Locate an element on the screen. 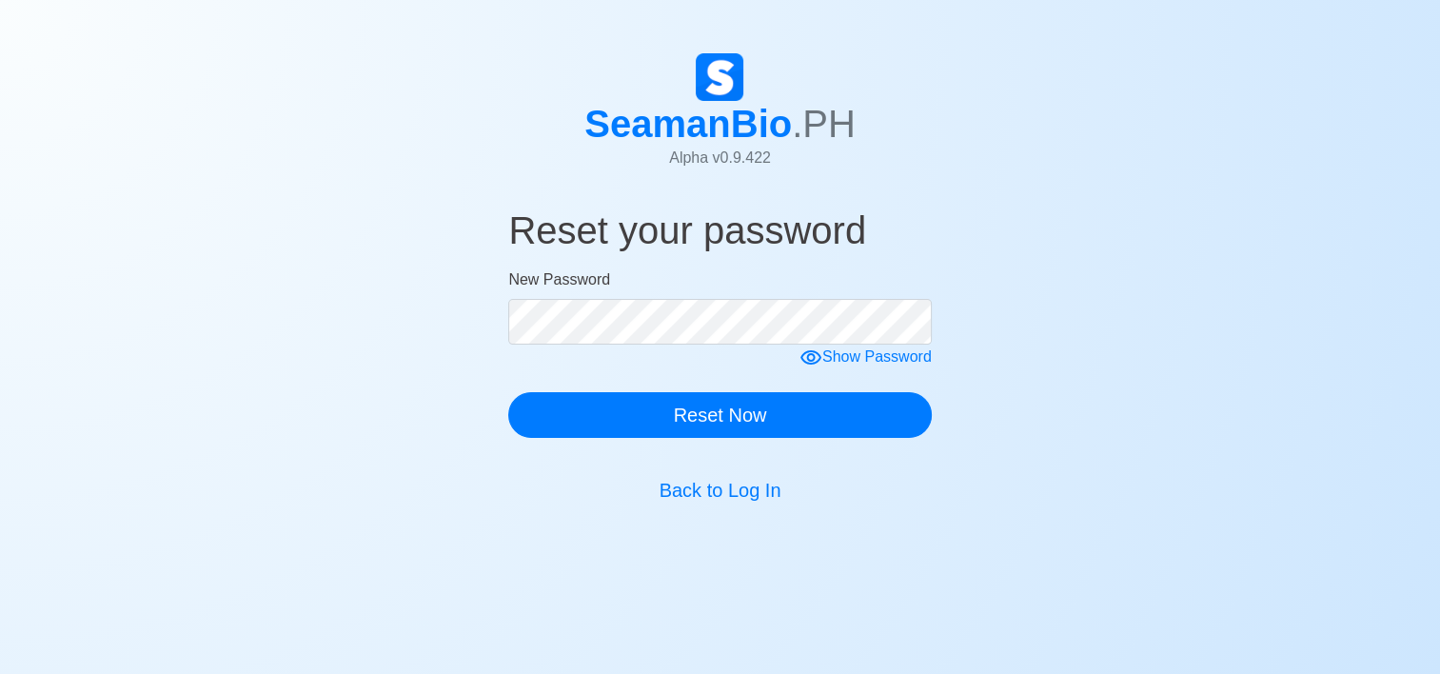  h1: SeamanBio is located at coordinates (719, 124).